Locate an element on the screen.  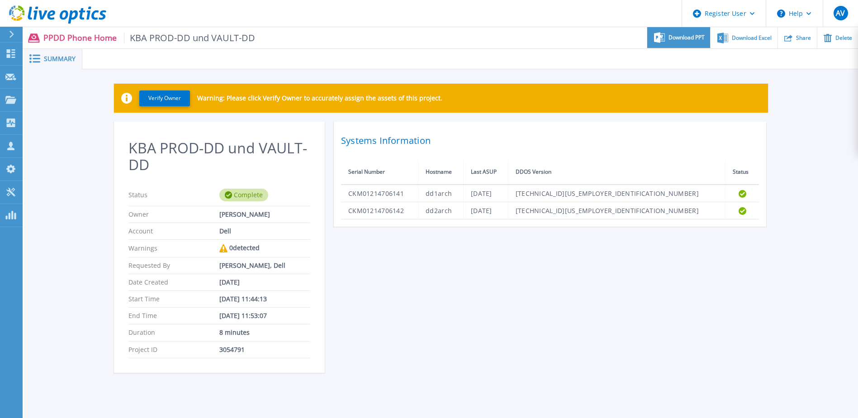
p: Date Created is located at coordinates (174, 282).